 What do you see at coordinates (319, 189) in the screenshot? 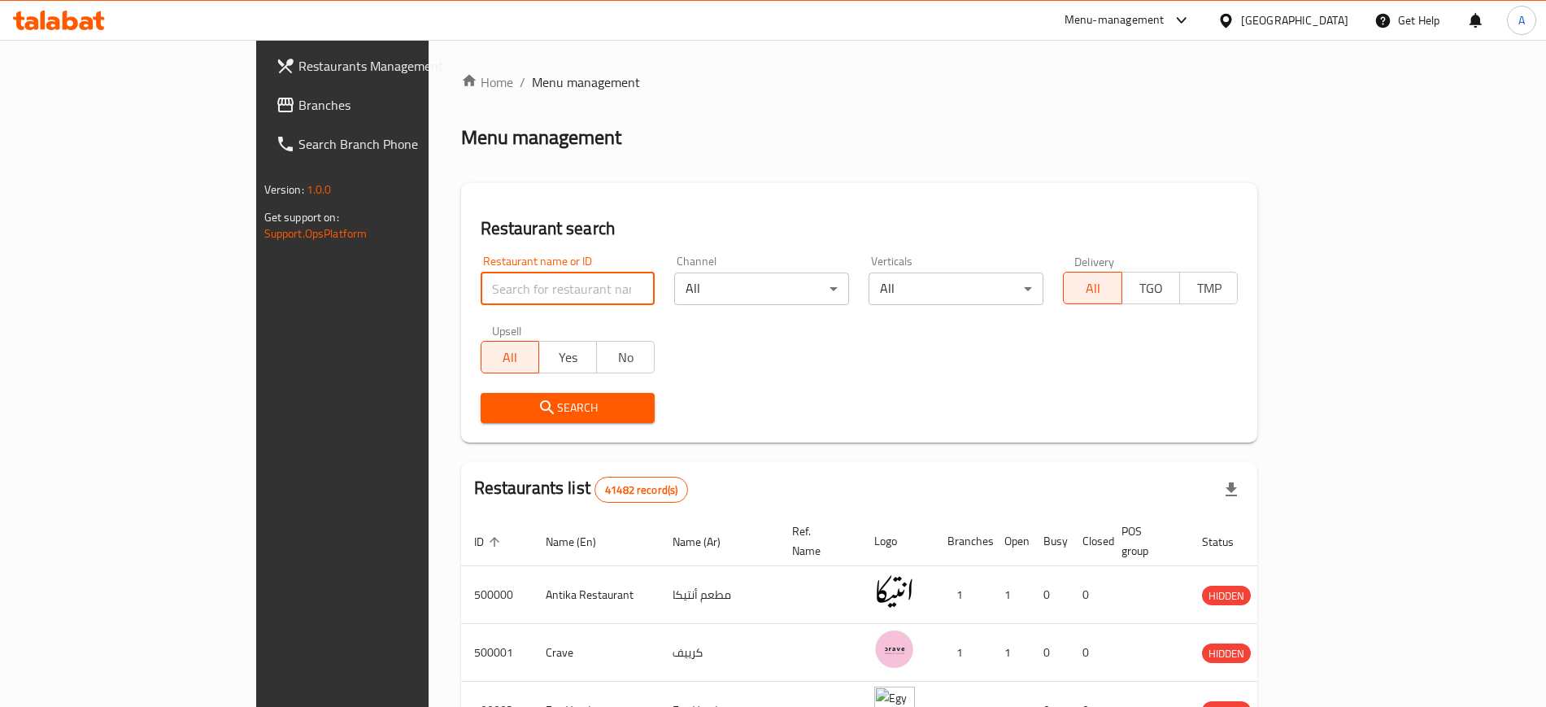
I see `span: 1.0.0` at bounding box center [319, 189].